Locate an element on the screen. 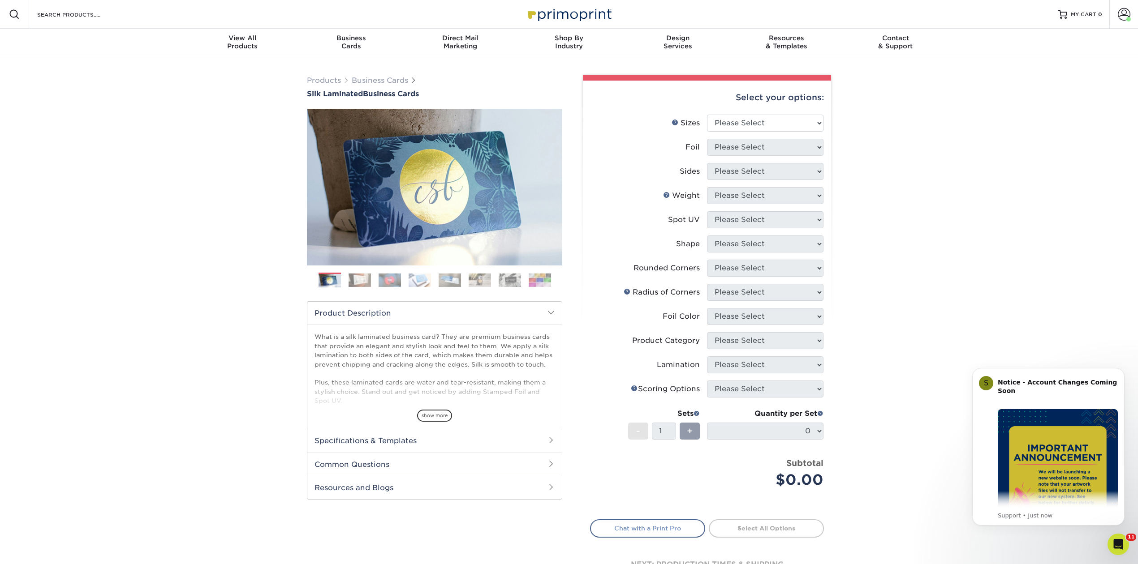  div: Lamination is located at coordinates (678, 365).